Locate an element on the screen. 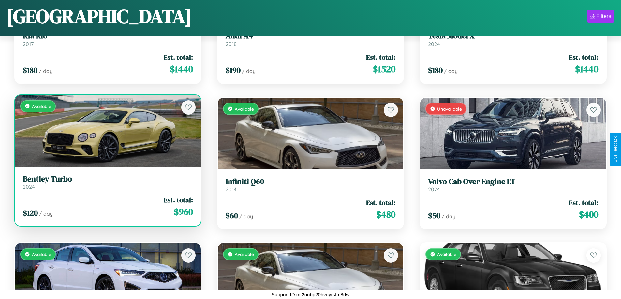  a: Kia Rio2017 is located at coordinates (108, 39).